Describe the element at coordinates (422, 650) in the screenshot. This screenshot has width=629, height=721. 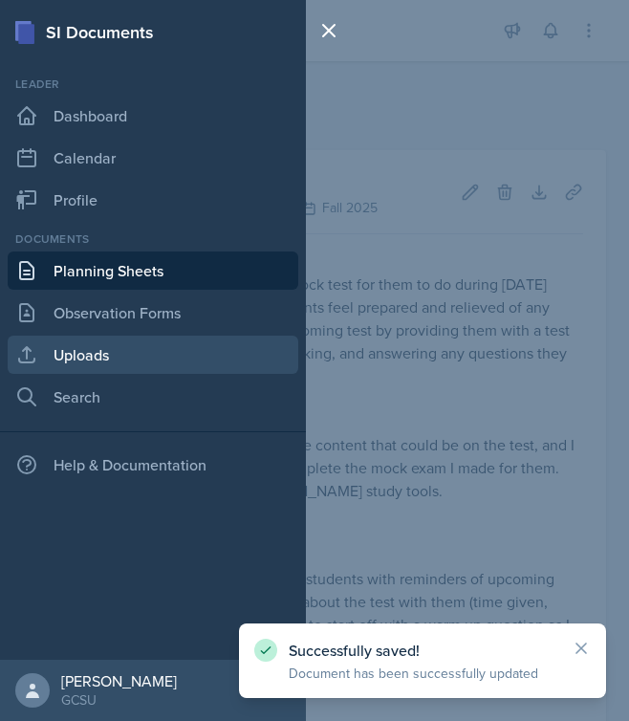
I see `p: Successfully saved!` at that location.